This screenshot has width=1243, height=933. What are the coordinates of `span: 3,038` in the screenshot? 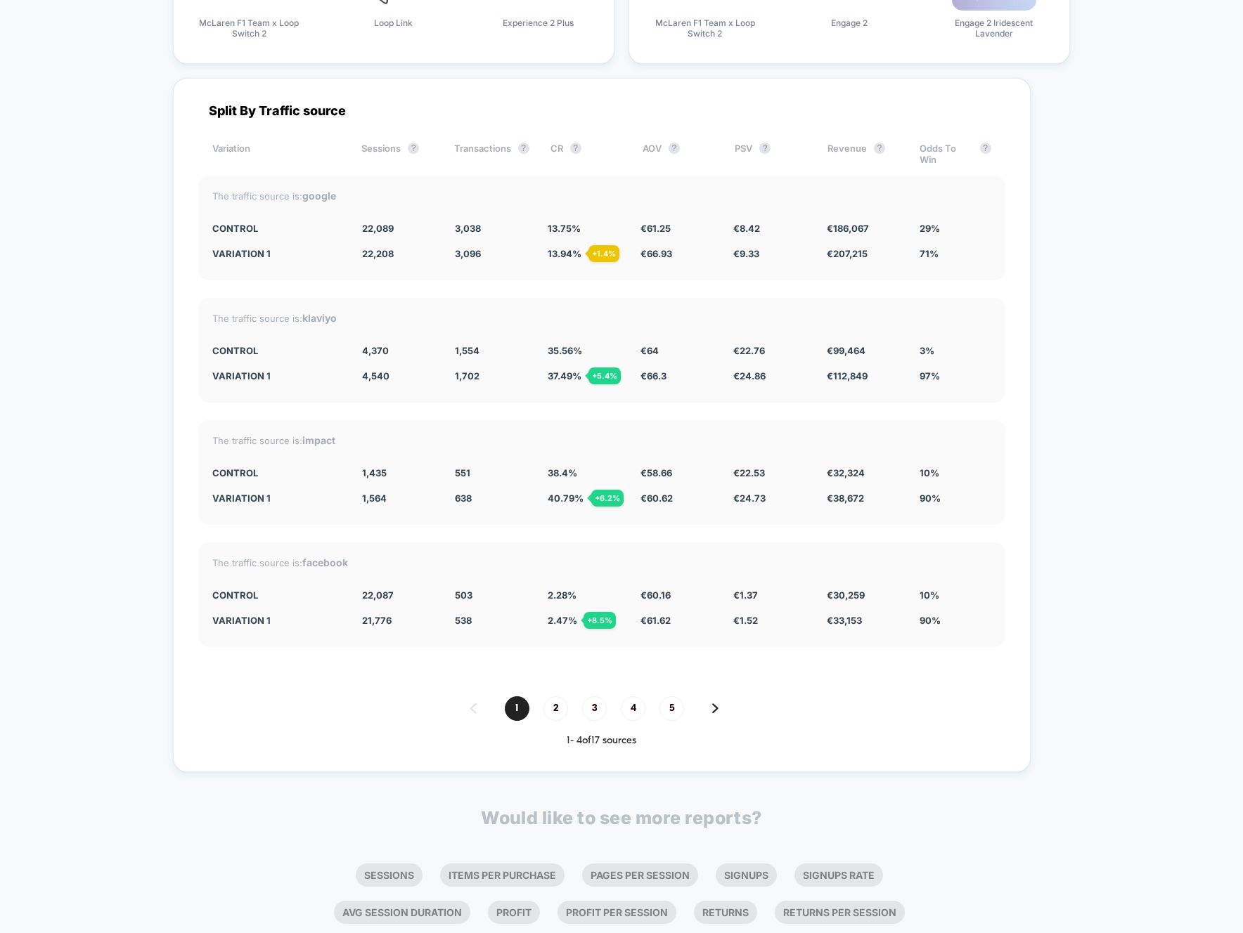 It's located at (467, 228).